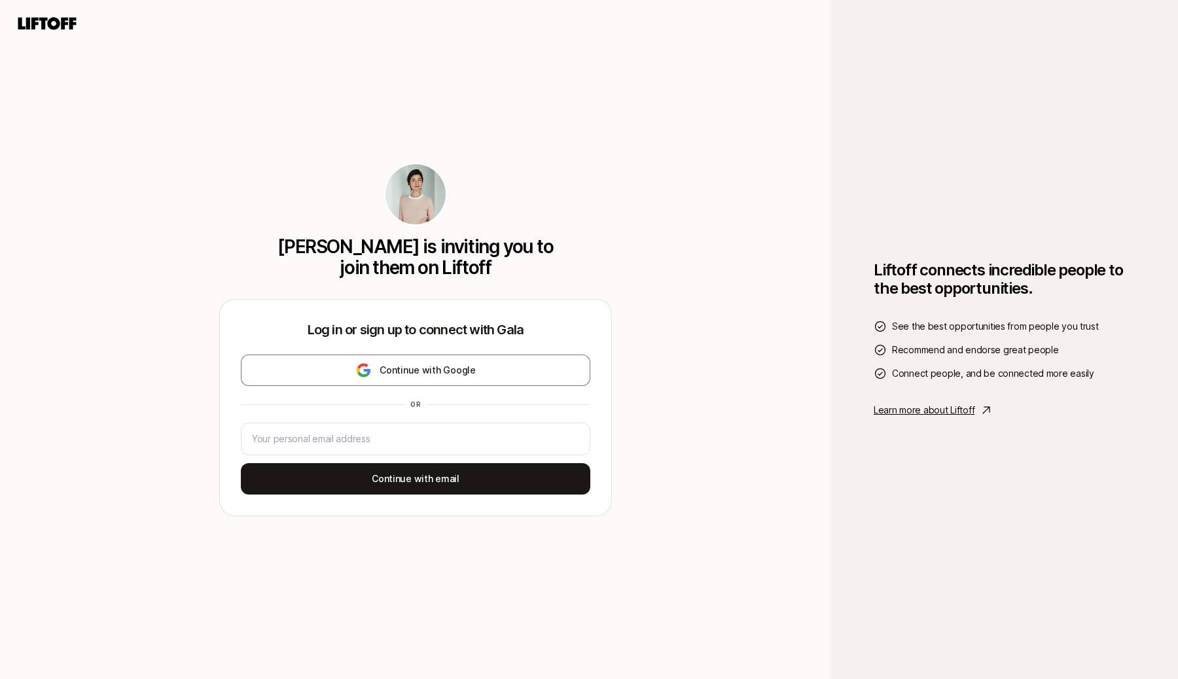 The image size is (1178, 679). I want to click on button: Continue with email, so click(416, 479).